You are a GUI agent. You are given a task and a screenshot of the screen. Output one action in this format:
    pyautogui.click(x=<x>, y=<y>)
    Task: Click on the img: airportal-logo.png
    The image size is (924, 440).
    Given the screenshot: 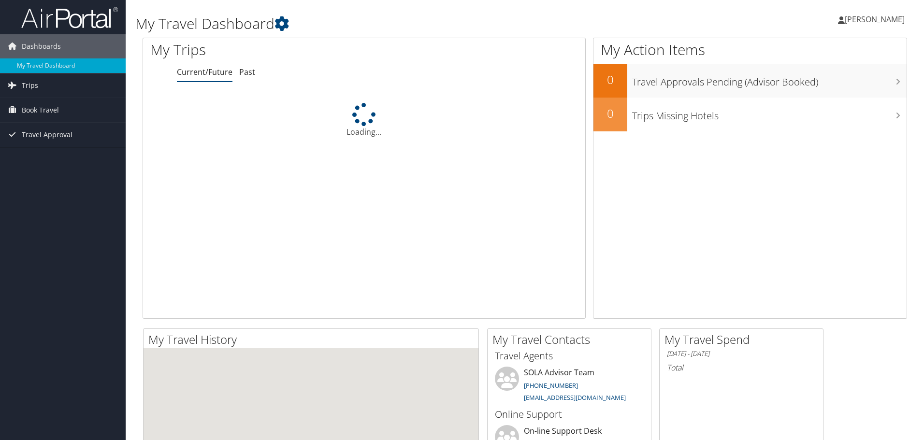 What is the action you would take?
    pyautogui.click(x=70, y=17)
    